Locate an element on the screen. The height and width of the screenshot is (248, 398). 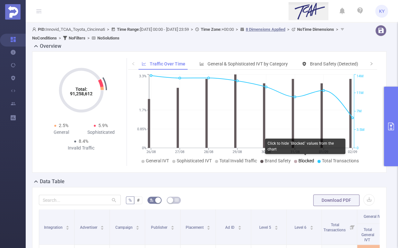
b: No Solutions is located at coordinates (108, 38).